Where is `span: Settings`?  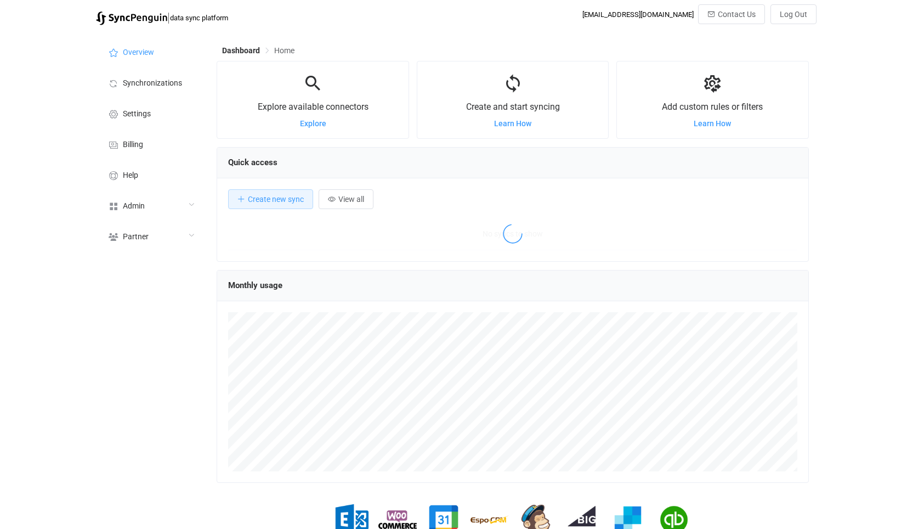
span: Settings is located at coordinates (137, 114).